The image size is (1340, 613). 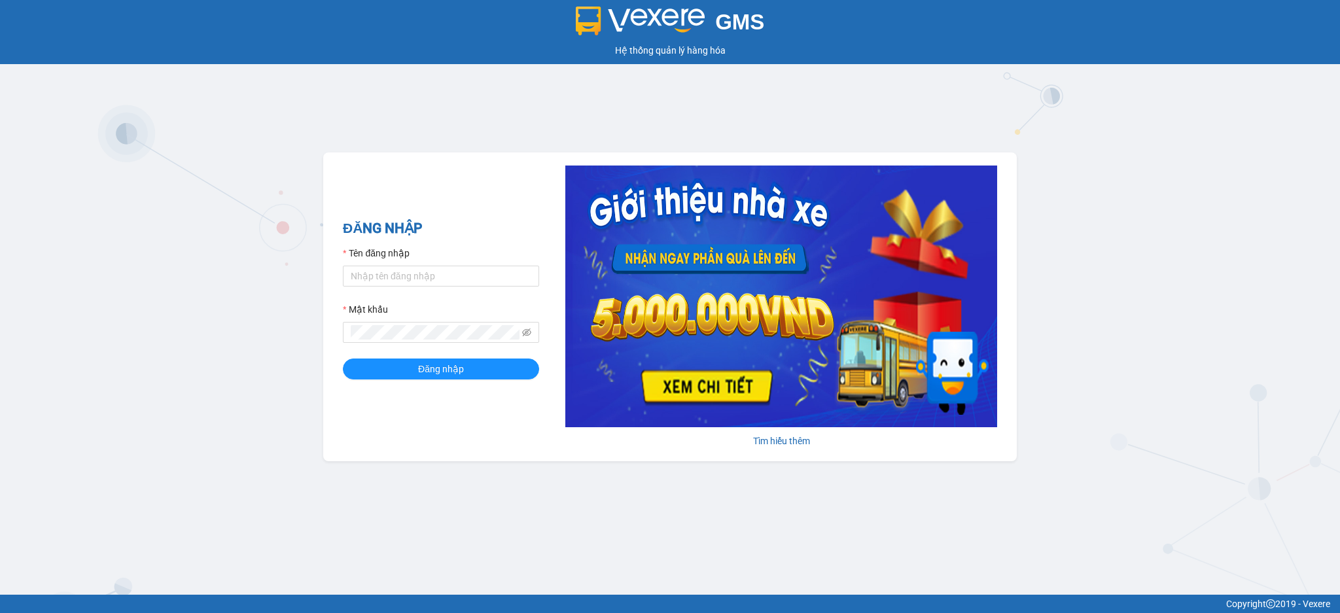 What do you see at coordinates (441, 369) in the screenshot?
I see `button: Đăng nhập` at bounding box center [441, 369].